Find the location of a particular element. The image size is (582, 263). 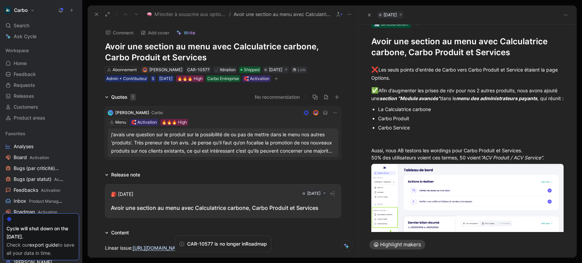

span: Product areas is located at coordinates (29, 118).